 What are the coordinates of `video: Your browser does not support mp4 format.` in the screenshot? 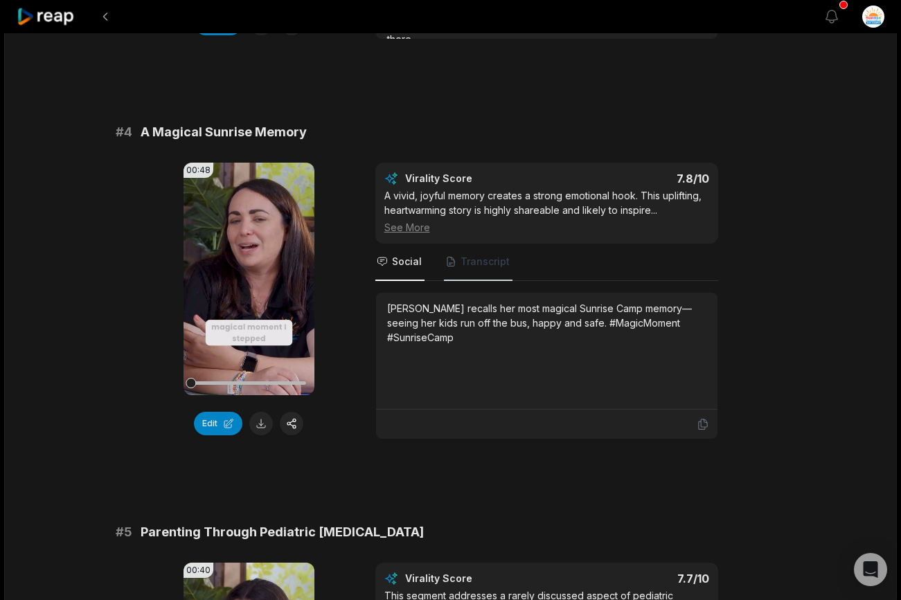 It's located at (249, 279).